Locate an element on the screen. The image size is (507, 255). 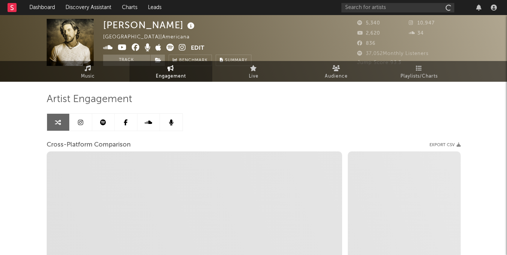
button: Track is located at coordinates (126, 60).